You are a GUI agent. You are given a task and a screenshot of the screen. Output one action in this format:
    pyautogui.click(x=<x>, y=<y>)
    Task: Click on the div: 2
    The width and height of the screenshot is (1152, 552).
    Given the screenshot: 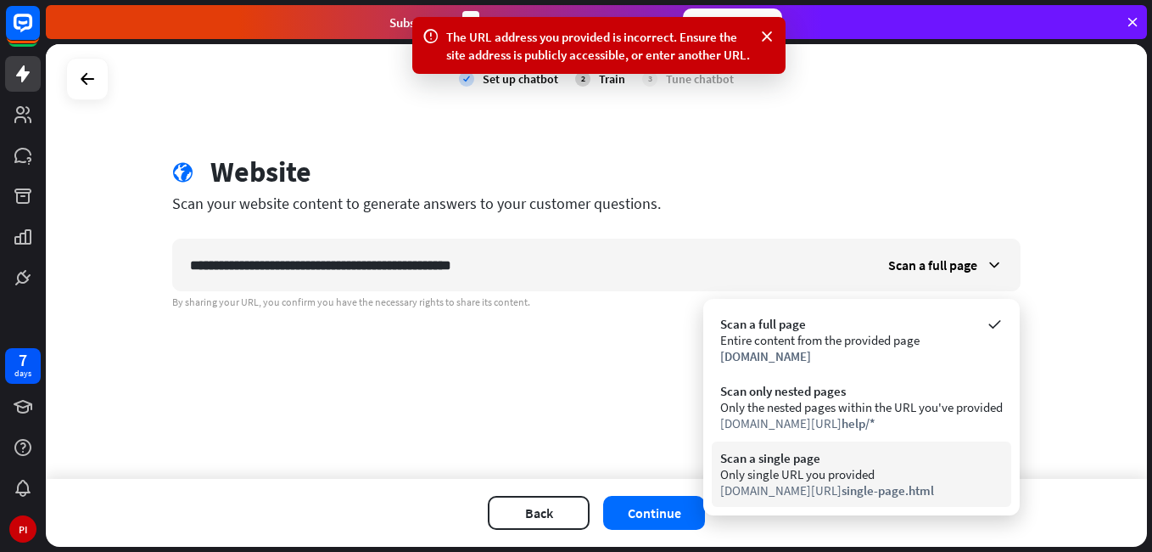 What is the action you would take?
    pyautogui.click(x=583, y=79)
    